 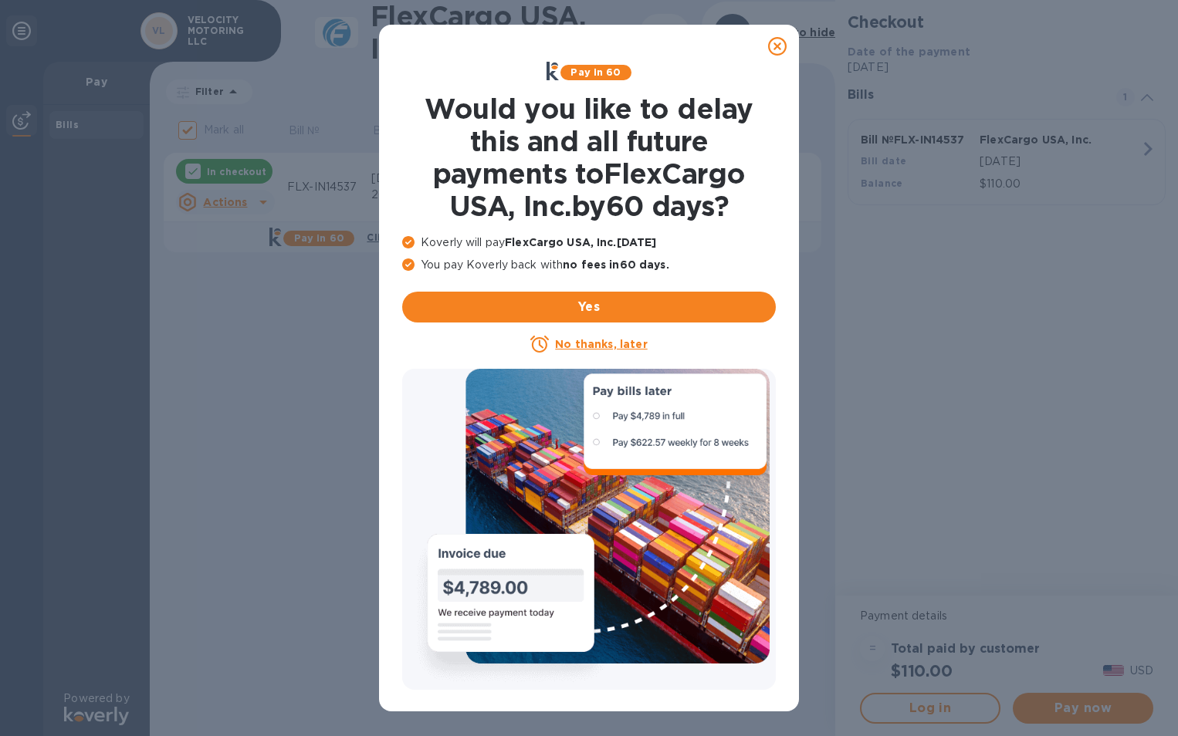 What do you see at coordinates (589, 242) in the screenshot?
I see `p: Koverly will pay` at bounding box center [589, 242].